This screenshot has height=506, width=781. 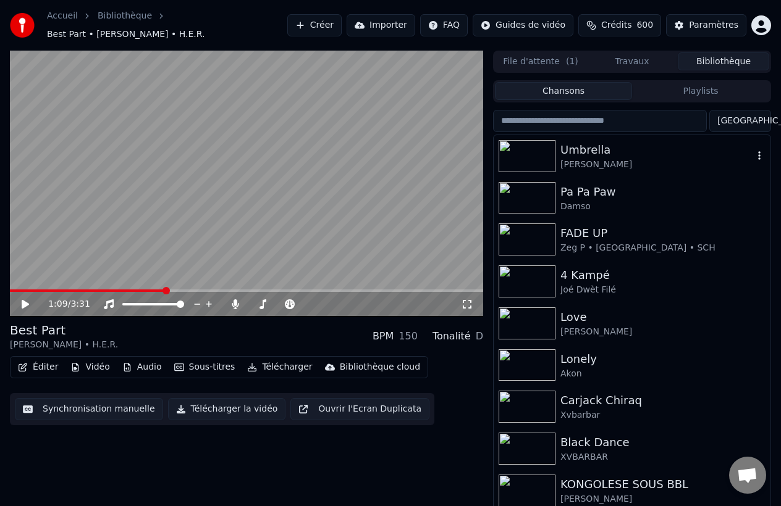 What do you see at coordinates (663, 374) in the screenshot?
I see `div: Akon` at bounding box center [663, 374].